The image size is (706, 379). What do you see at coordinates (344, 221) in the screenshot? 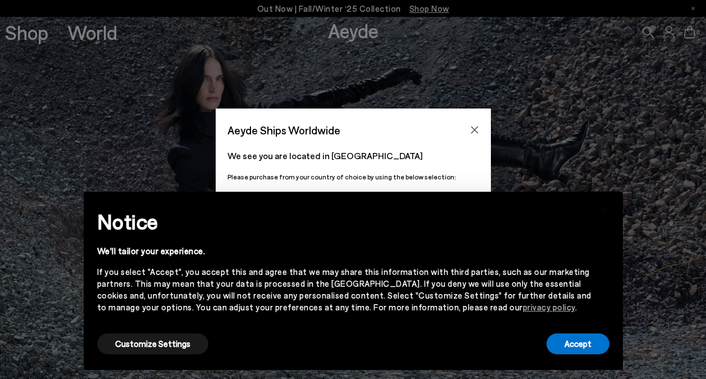
I see `h2: Notice` at bounding box center [344, 221].